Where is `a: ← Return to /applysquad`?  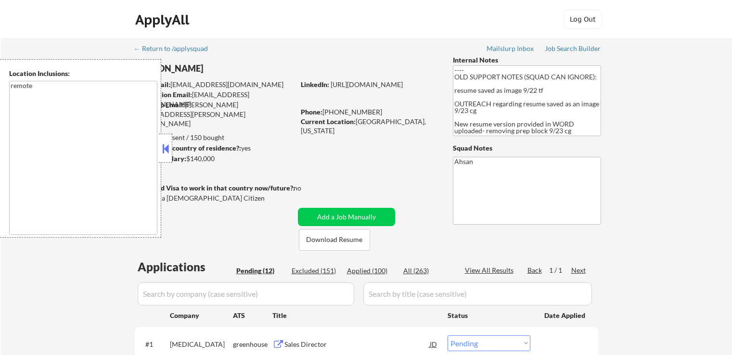
a: ← Return to /applysquad is located at coordinates (175, 50).